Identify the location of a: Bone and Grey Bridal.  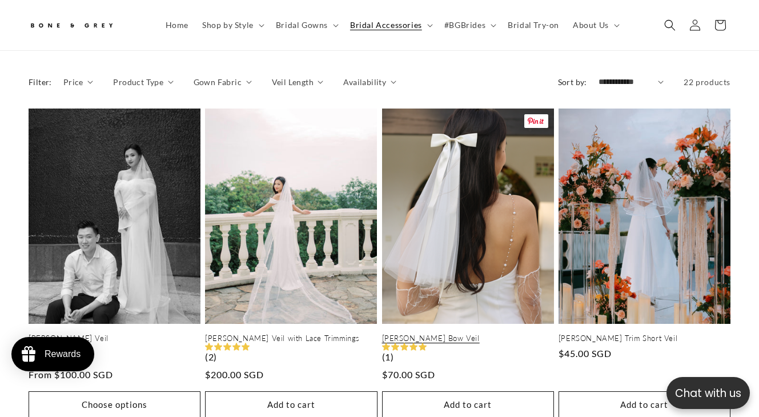
(86, 25).